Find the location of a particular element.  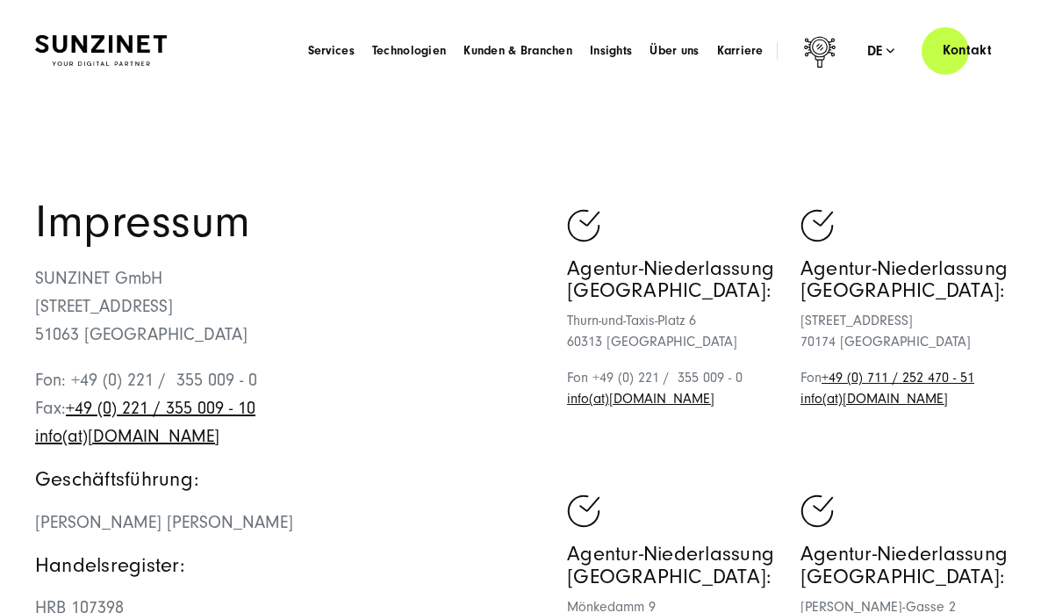

span: Technologien is located at coordinates (409, 51).